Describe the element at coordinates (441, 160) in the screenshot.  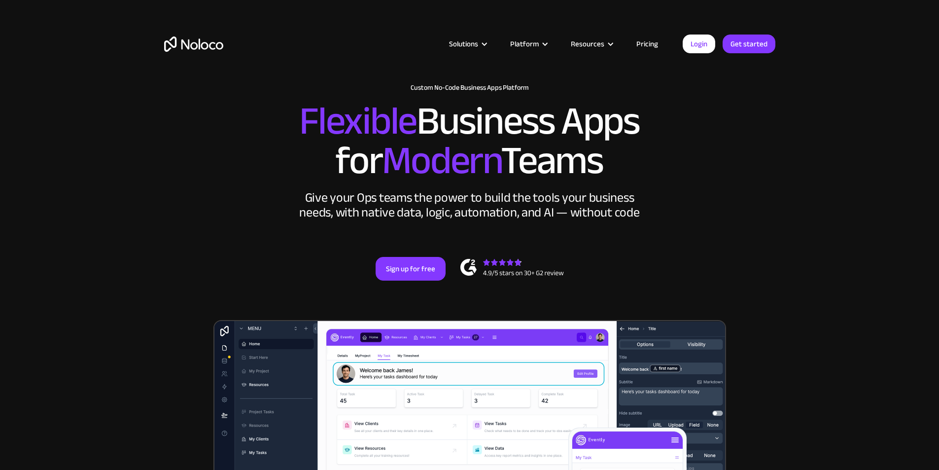
I see `span: Modern` at that location.